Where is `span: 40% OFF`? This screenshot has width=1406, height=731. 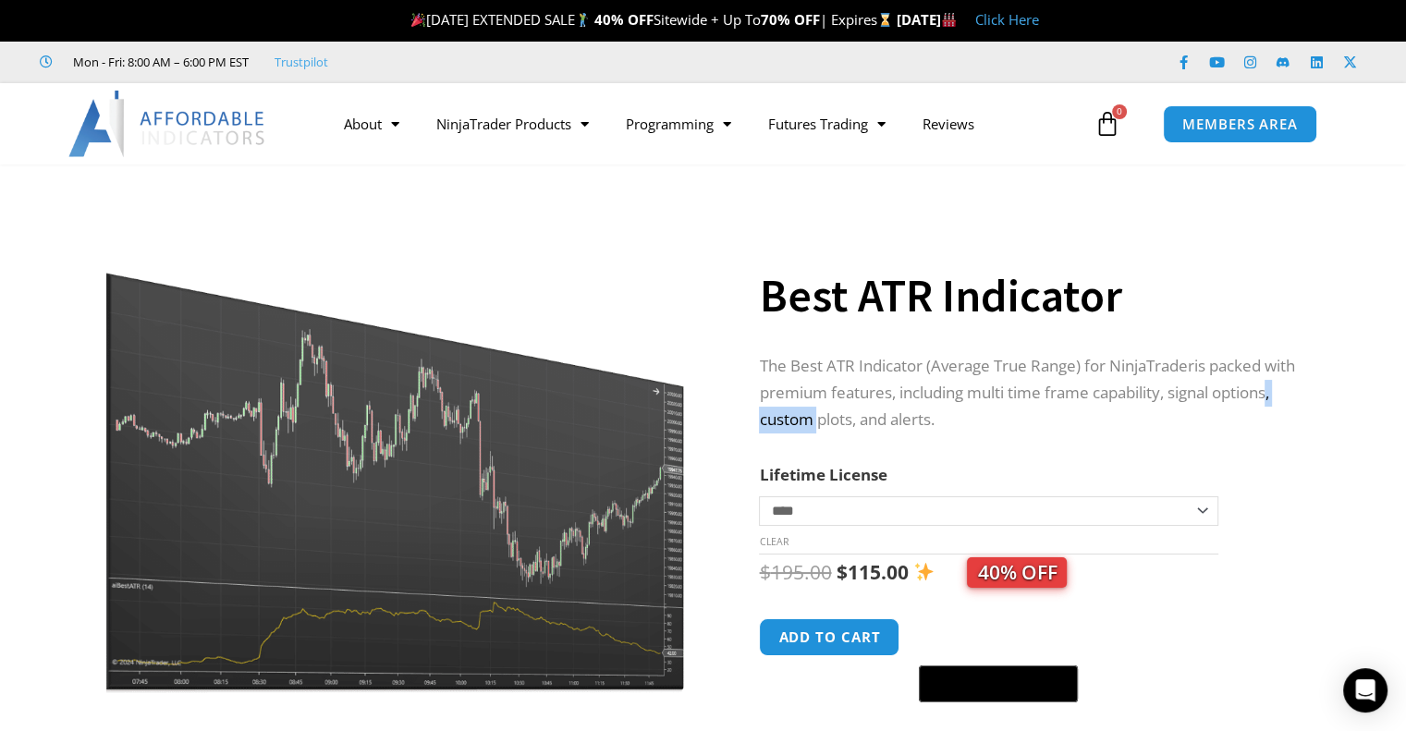
span: 40% OFF is located at coordinates (1017, 572).